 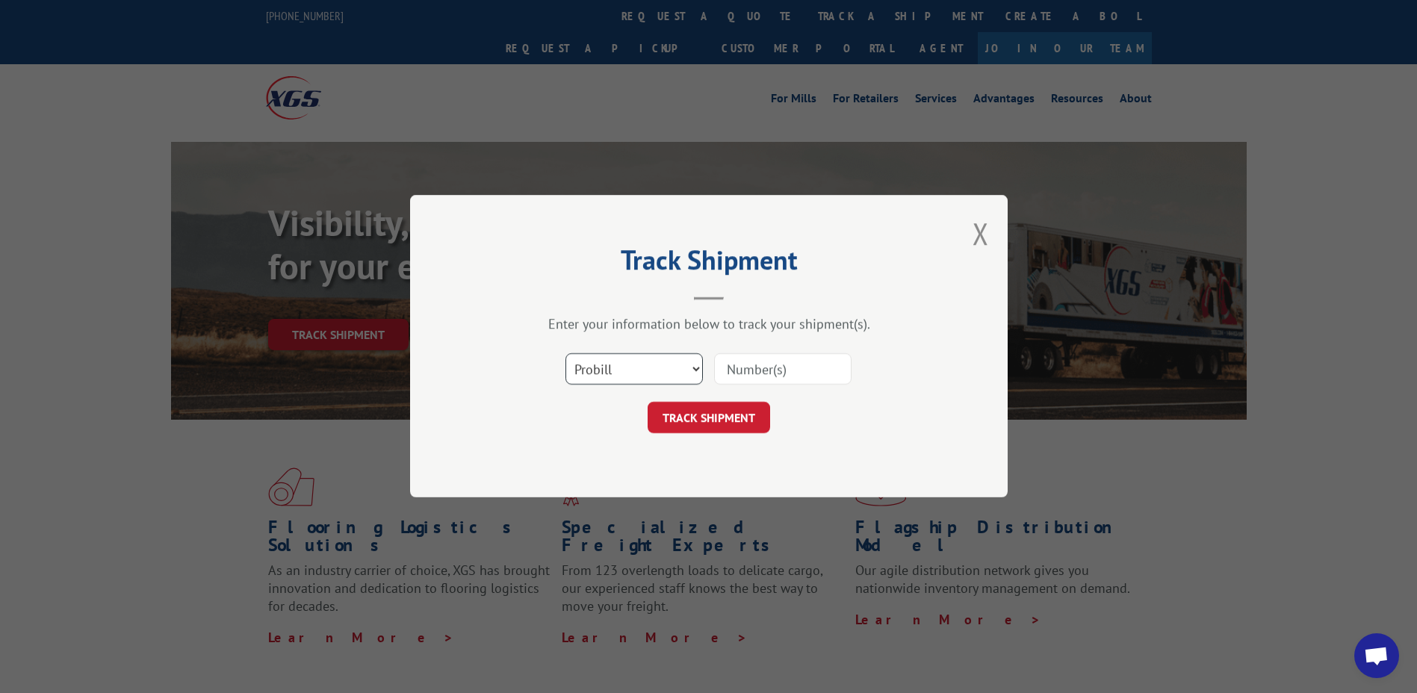 I want to click on div: Enter your information below to track your shipment(s)., so click(x=709, y=324).